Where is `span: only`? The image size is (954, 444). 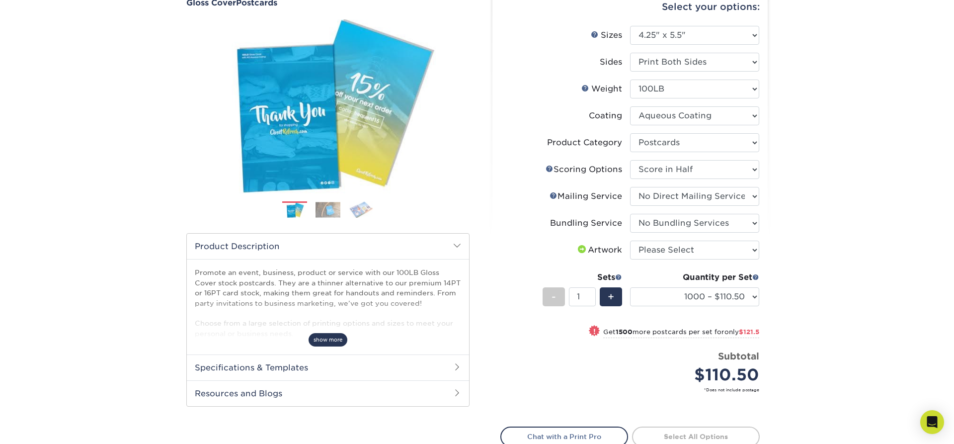
span: only is located at coordinates (742, 331).